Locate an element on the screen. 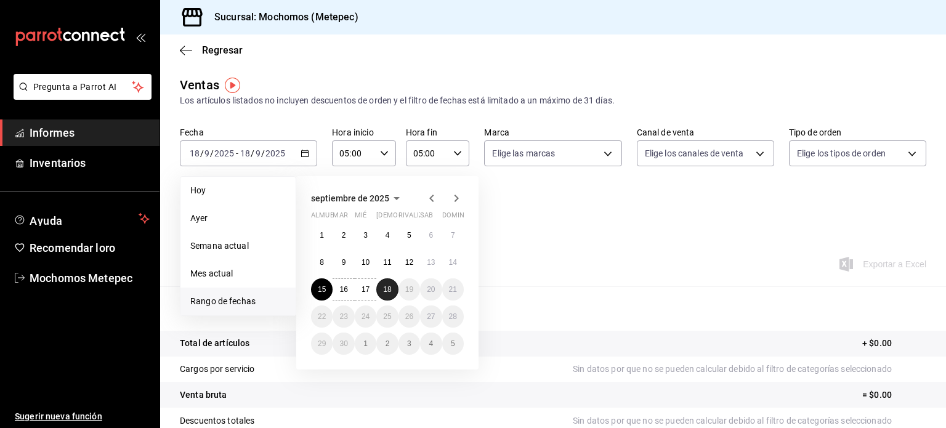 Image resolution: width=946 pixels, height=428 pixels. font: septiembre de 2025 is located at coordinates (350, 198).